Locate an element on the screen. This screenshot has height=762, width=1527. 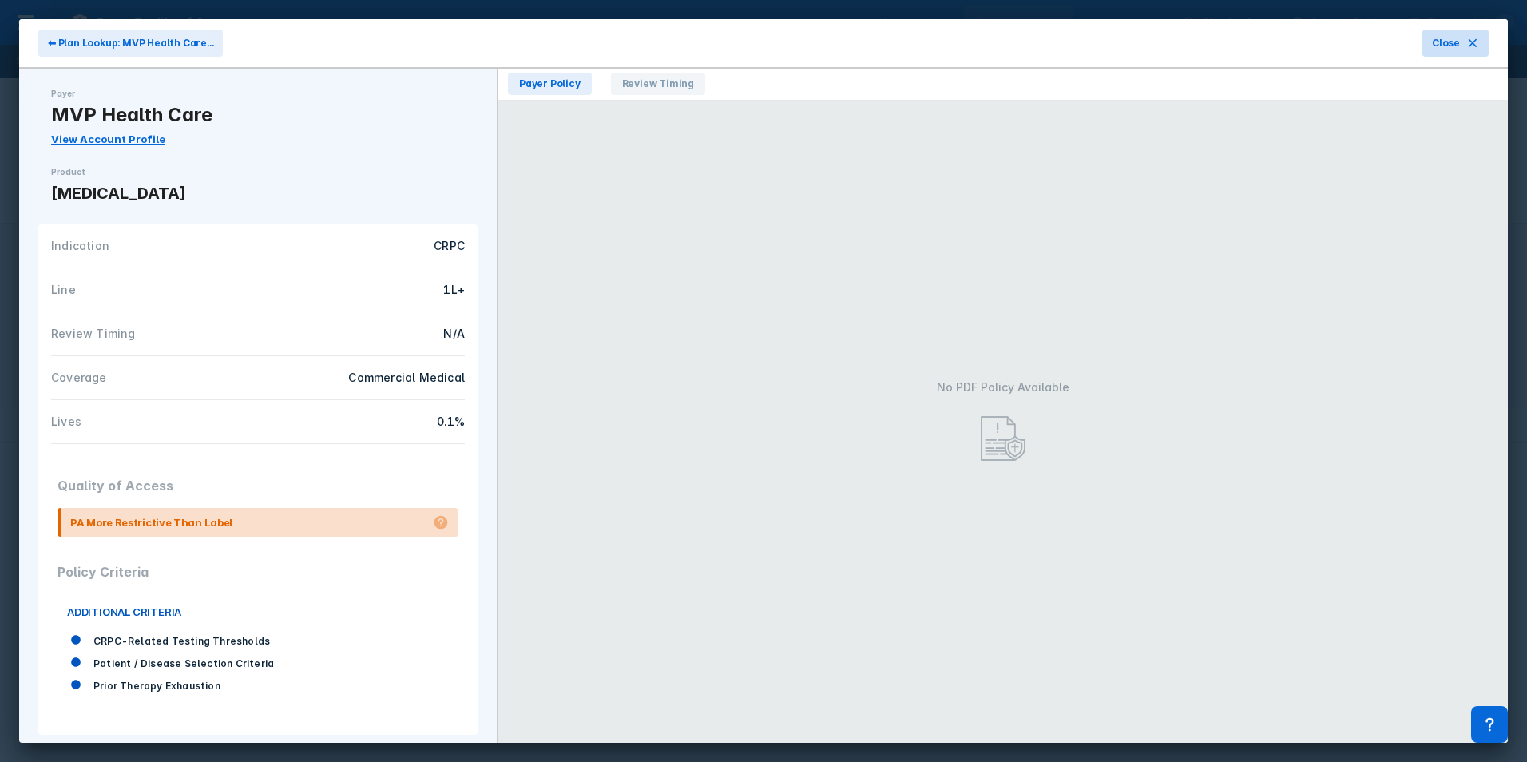
div: Product is located at coordinates (258, 172).